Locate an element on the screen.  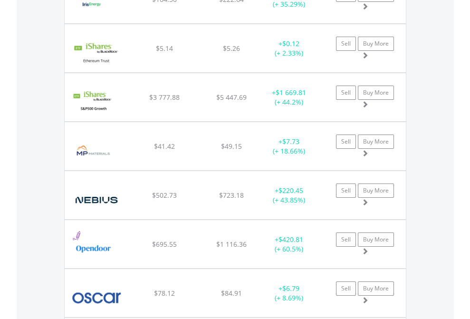
span: $695.55 is located at coordinates (164, 244).